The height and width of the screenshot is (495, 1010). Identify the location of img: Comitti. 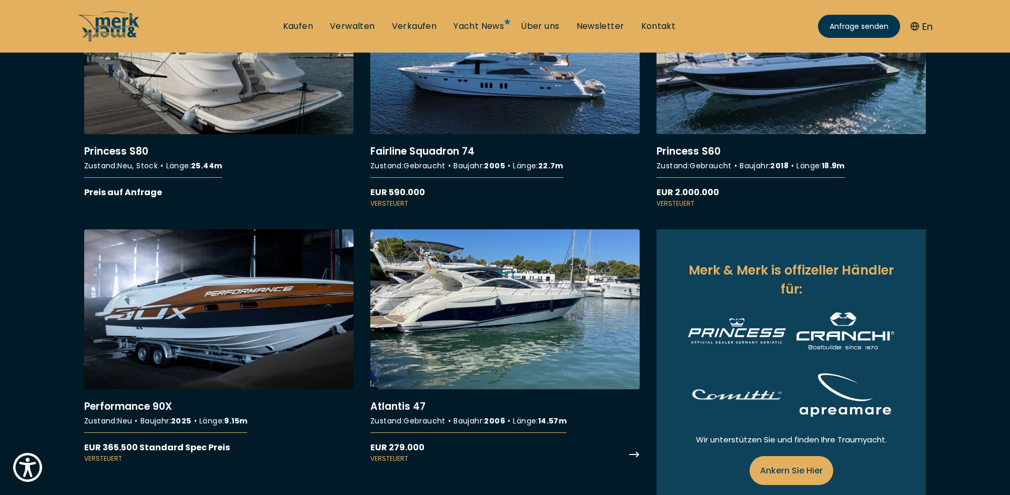
(737, 395).